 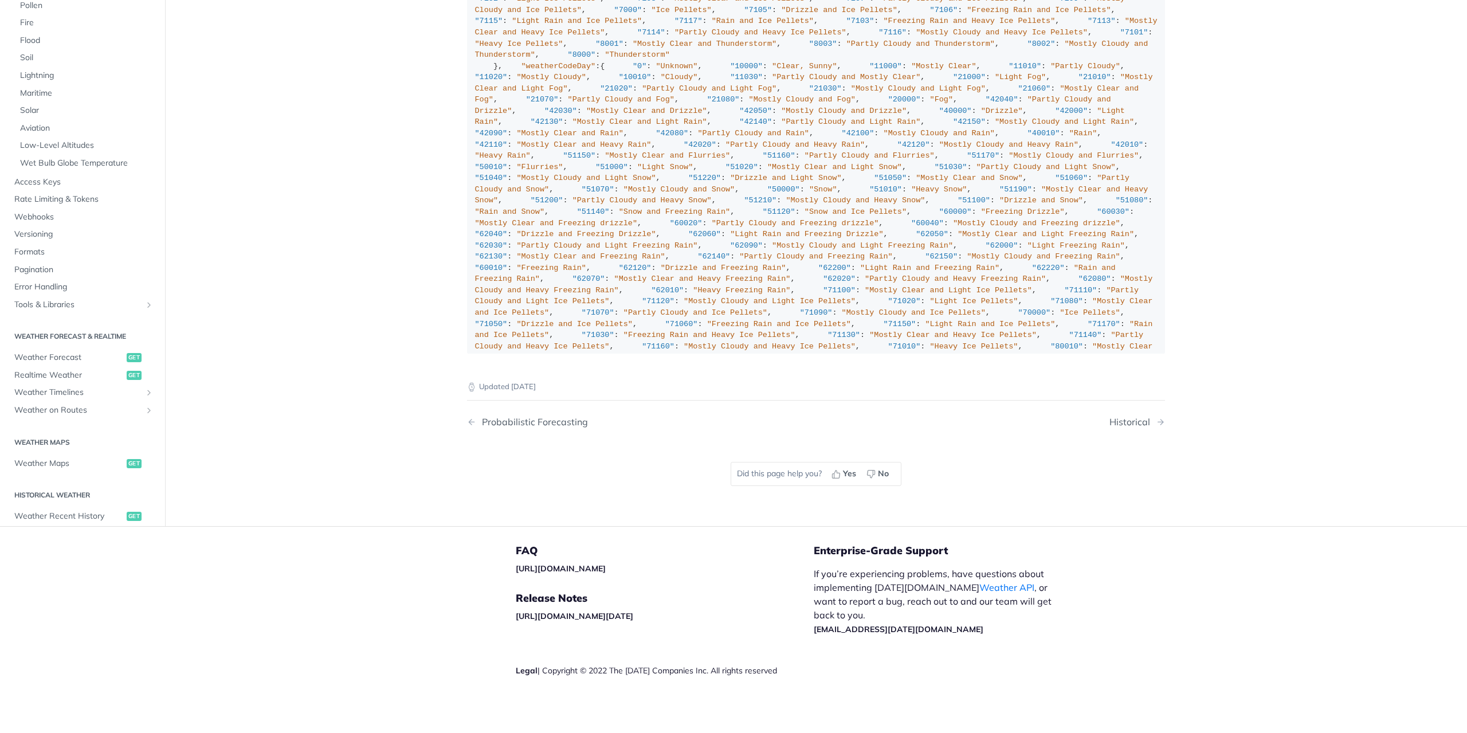 What do you see at coordinates (82, 336) in the screenshot?
I see `h2: Weather Forecast & realtime` at bounding box center [82, 336].